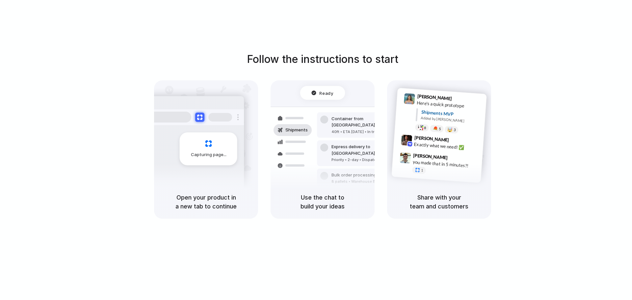 This screenshot has width=632, height=300. I want to click on span: 9:42 AM, so click(458, 141).